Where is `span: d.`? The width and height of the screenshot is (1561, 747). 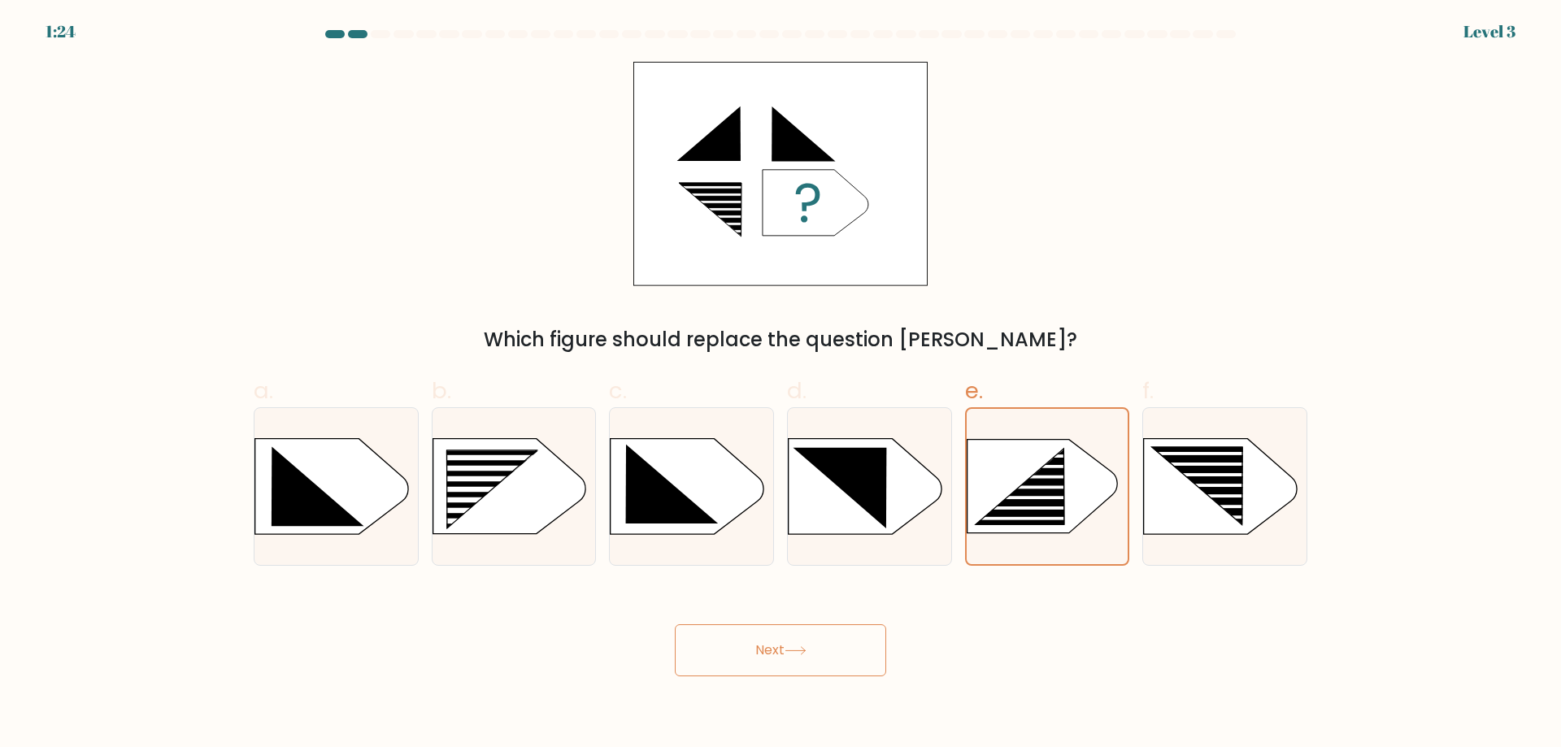 span: d. is located at coordinates (797, 390).